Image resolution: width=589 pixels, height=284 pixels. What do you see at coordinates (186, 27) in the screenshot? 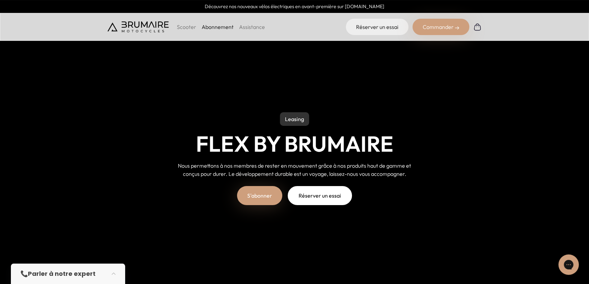
I see `p: Scooter` at bounding box center [186, 27].